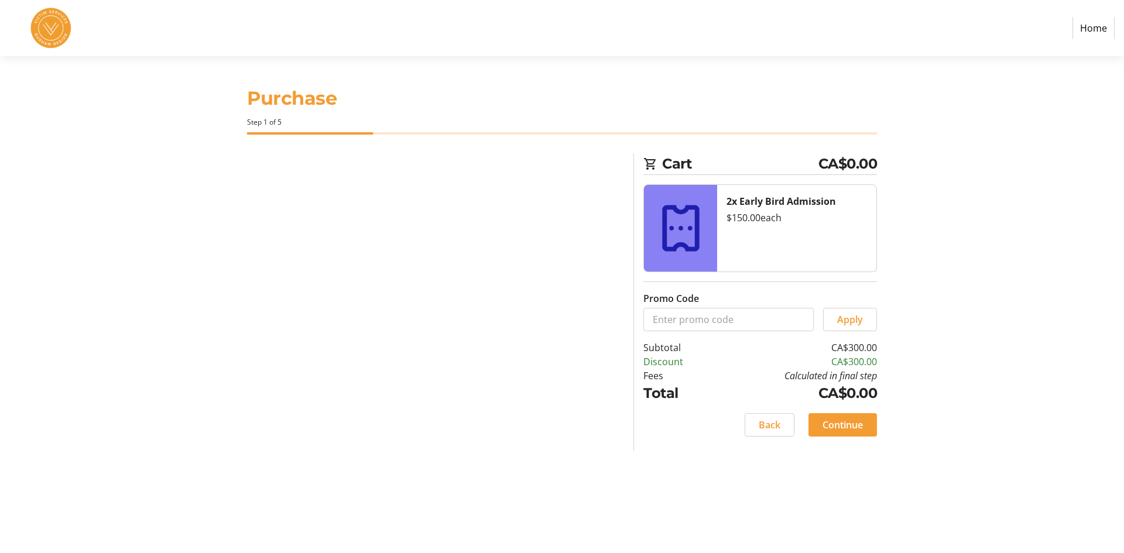 The height and width of the screenshot is (553, 1124). I want to click on label: Promo Code, so click(671, 299).